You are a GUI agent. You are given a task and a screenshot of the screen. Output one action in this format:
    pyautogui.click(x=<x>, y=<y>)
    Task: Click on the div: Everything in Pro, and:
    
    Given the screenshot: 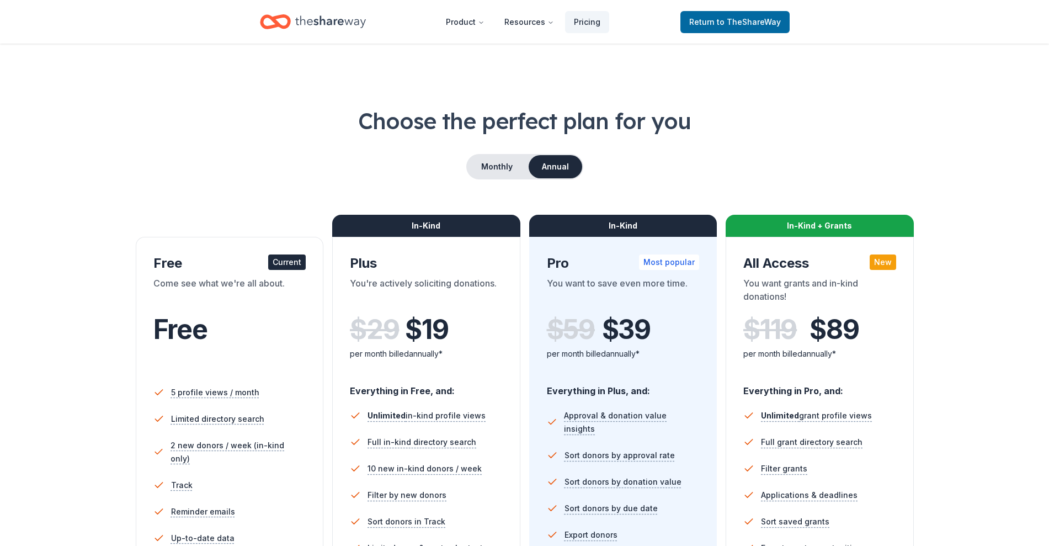 What is the action you would take?
    pyautogui.click(x=819, y=386)
    